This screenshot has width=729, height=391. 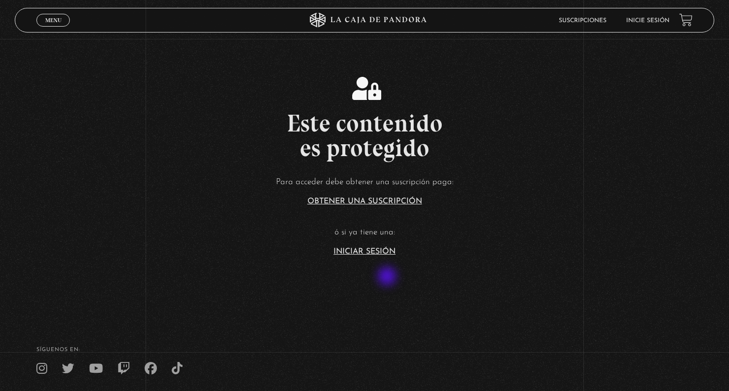 I want to click on h4: SÍguenos en:, so click(x=365, y=349).